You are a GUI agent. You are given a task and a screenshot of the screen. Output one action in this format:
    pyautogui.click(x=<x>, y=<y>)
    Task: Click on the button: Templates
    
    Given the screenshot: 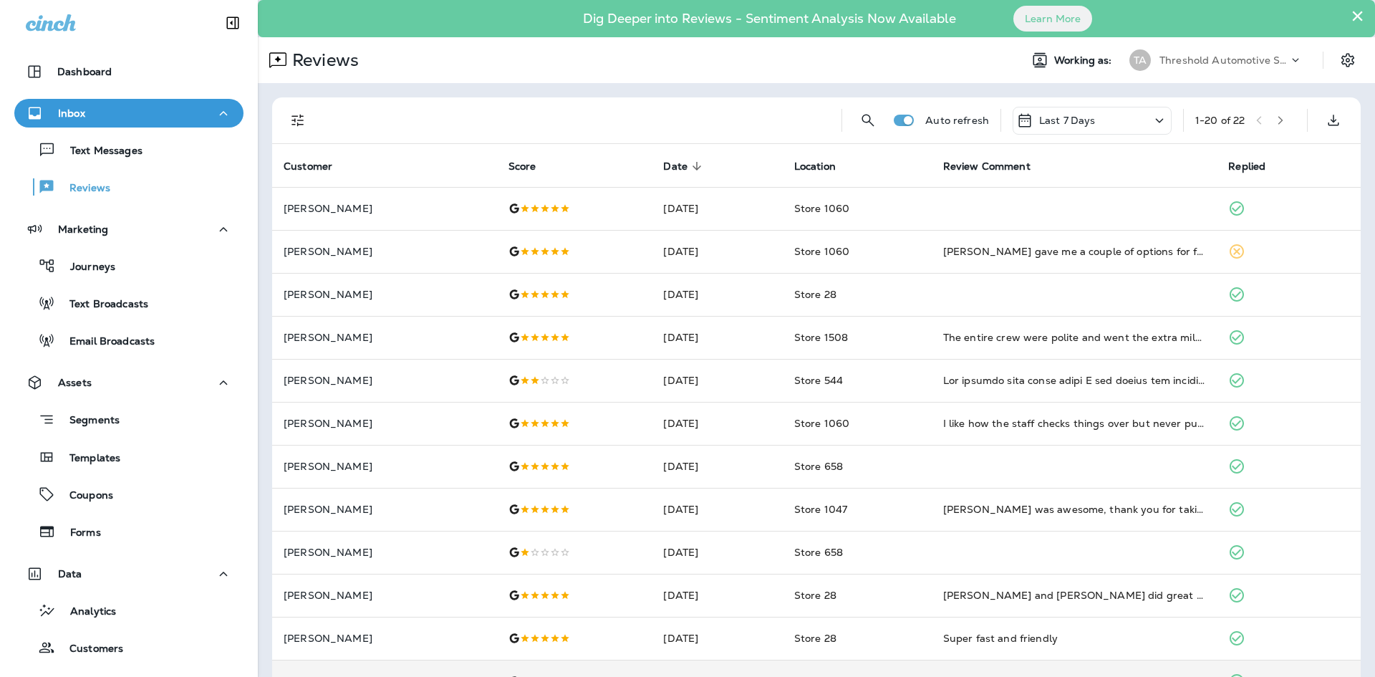 What is the action you would take?
    pyautogui.click(x=129, y=457)
    